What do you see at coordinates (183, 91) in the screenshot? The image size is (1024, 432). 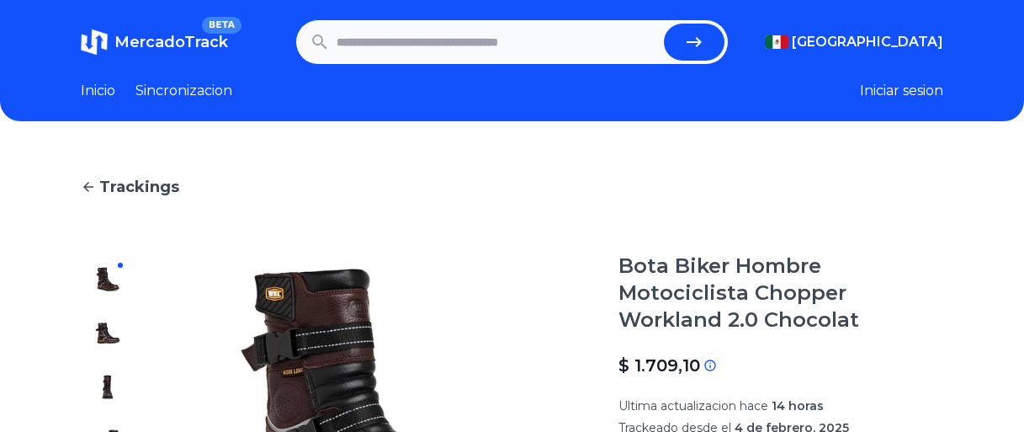 I see `a: Sincronizacion` at bounding box center [183, 91].